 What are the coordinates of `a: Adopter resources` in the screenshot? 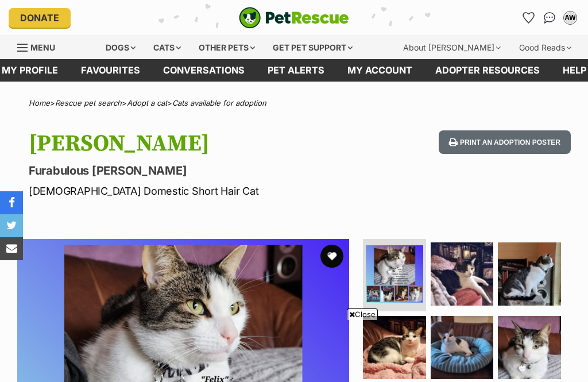 It's located at (487, 70).